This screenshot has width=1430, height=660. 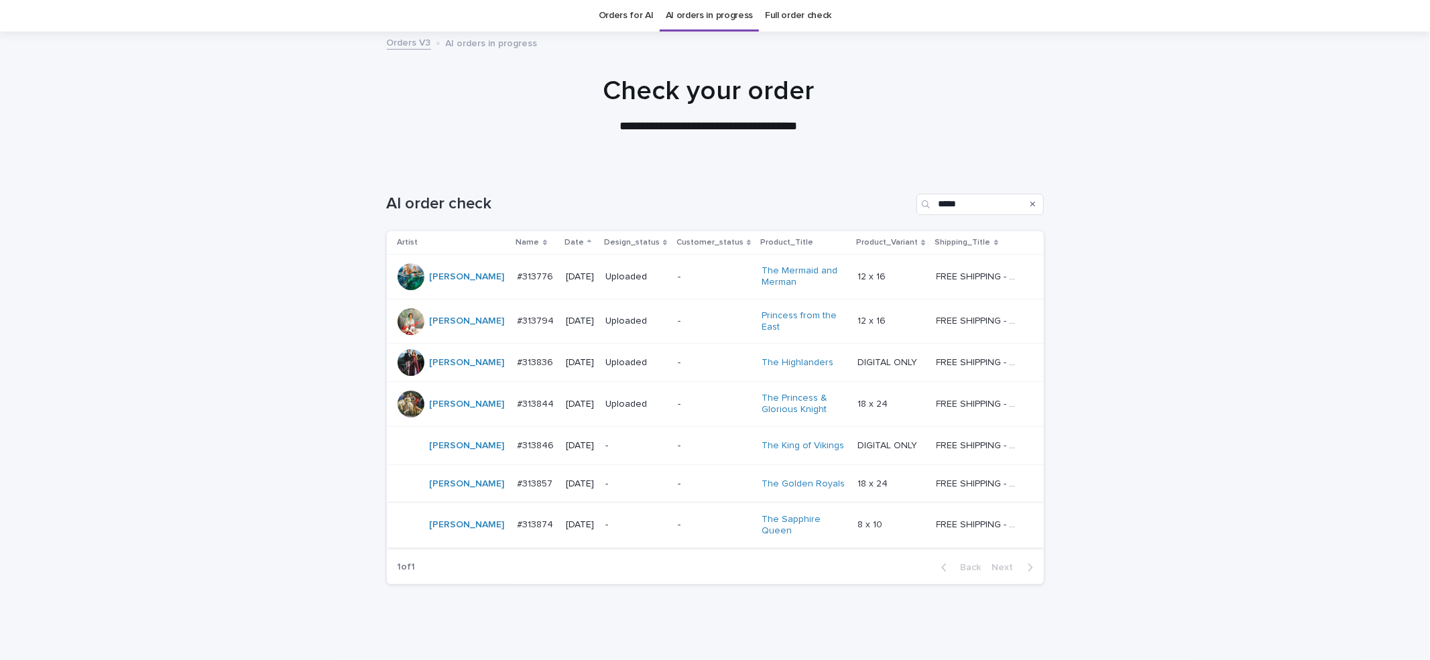 What do you see at coordinates (980, 204) in the screenshot?
I see `input: Search` at bounding box center [980, 204].